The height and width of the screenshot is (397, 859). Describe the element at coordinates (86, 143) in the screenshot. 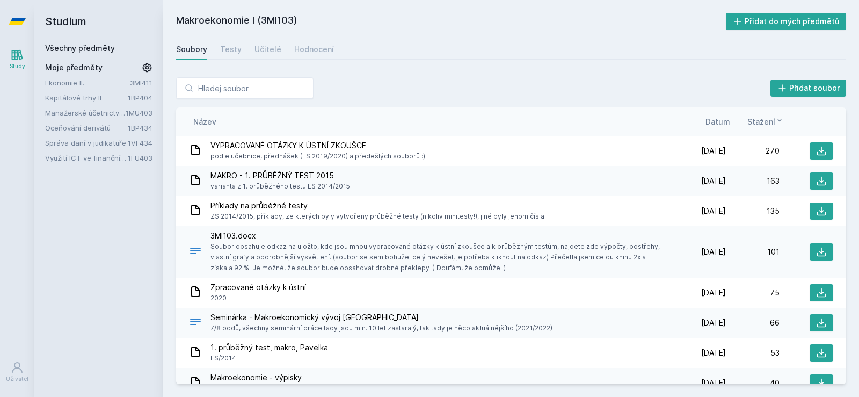

I see `a: Správa daní v judikatuře` at that location.